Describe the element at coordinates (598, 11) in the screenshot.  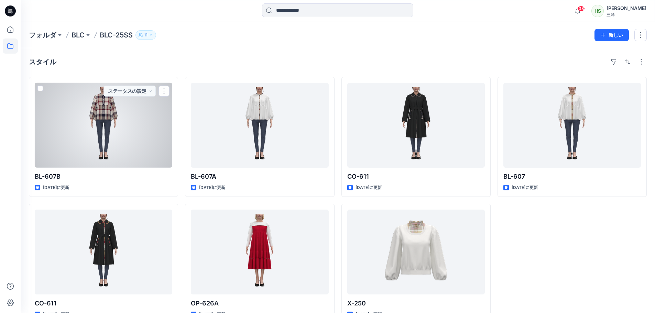
I see `font: HS` at that location.